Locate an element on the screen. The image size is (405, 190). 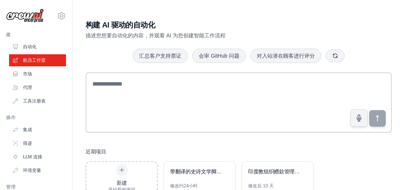
font: LLM 连接 is located at coordinates (32, 157).